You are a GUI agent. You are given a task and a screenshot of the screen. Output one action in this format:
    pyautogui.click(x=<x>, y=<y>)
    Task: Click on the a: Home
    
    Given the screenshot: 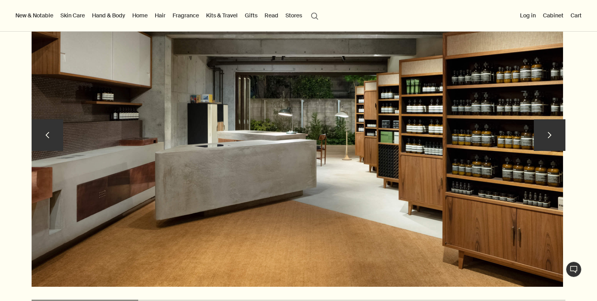 What is the action you would take?
    pyautogui.click(x=140, y=15)
    